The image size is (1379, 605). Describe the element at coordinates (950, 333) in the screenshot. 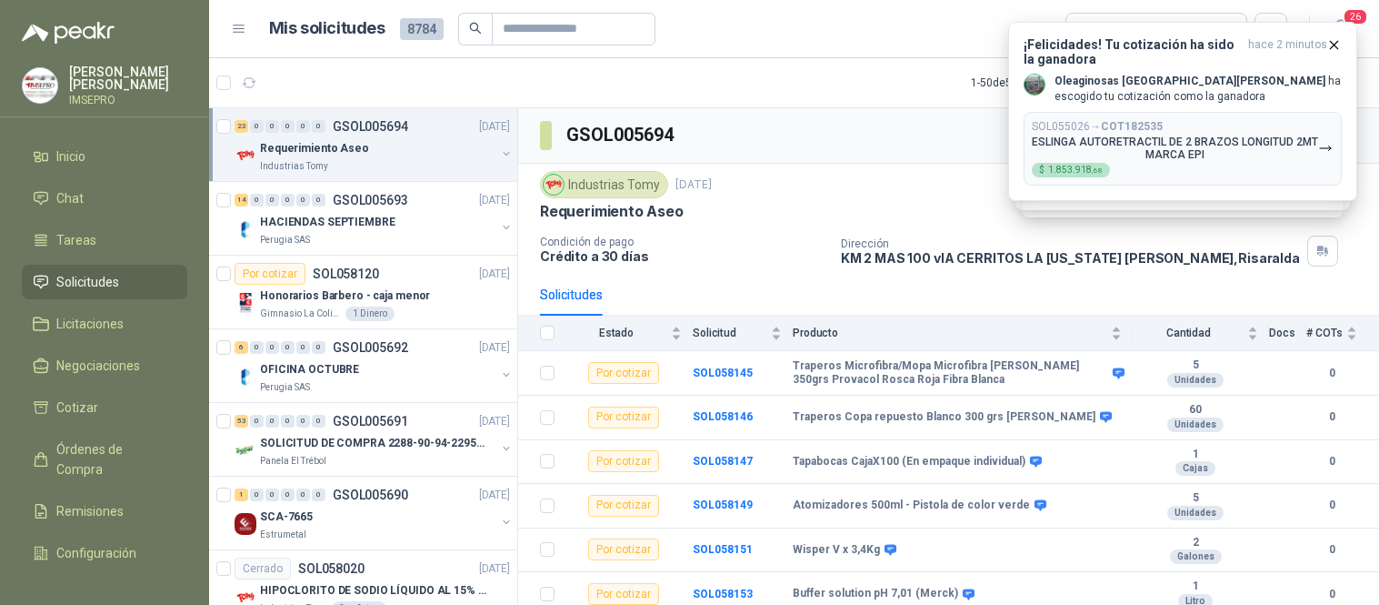

I see `span: Producto` at that location.